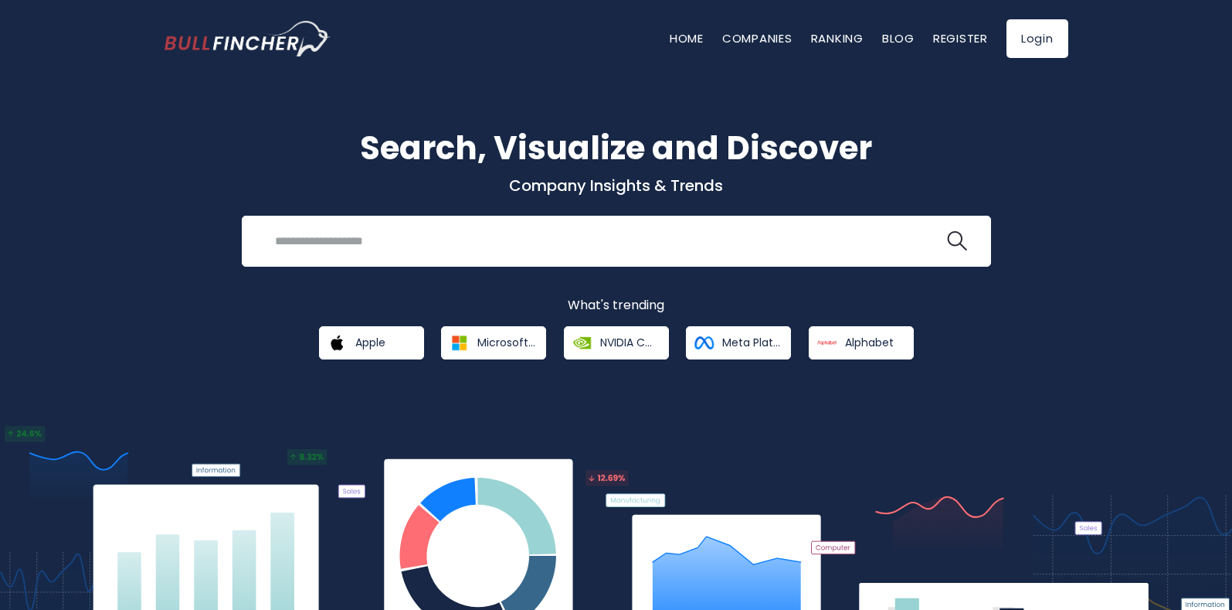 The image size is (1232, 610). What do you see at coordinates (370, 342) in the screenshot?
I see `span: Apple` at bounding box center [370, 342].